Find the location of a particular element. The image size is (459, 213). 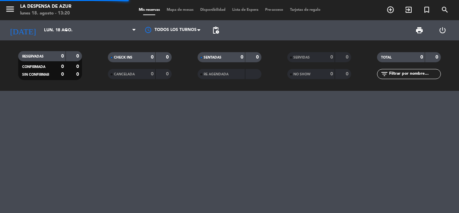

span: SIN CONFIRMAR is located at coordinates (36, 75).